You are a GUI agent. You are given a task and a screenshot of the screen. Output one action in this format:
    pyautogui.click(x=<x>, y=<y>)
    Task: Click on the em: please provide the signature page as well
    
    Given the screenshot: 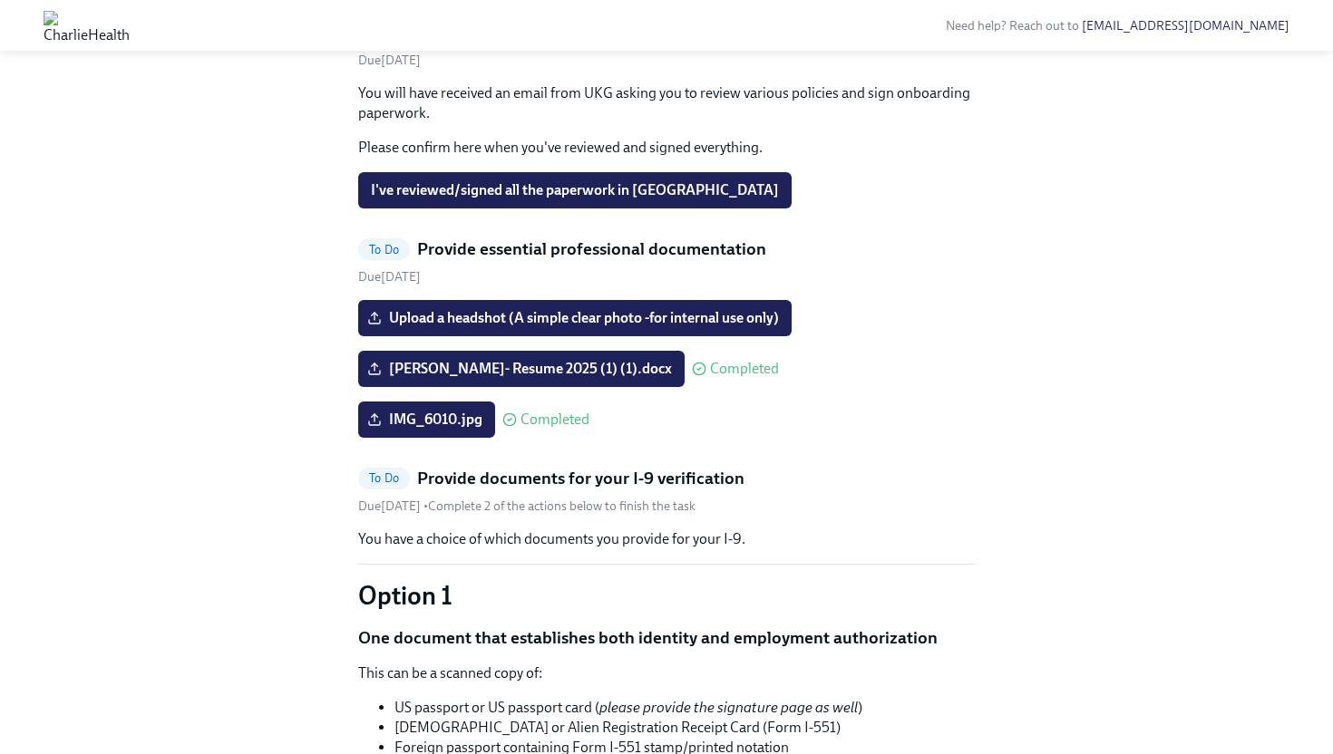 What is the action you would take?
    pyautogui.click(x=728, y=707)
    